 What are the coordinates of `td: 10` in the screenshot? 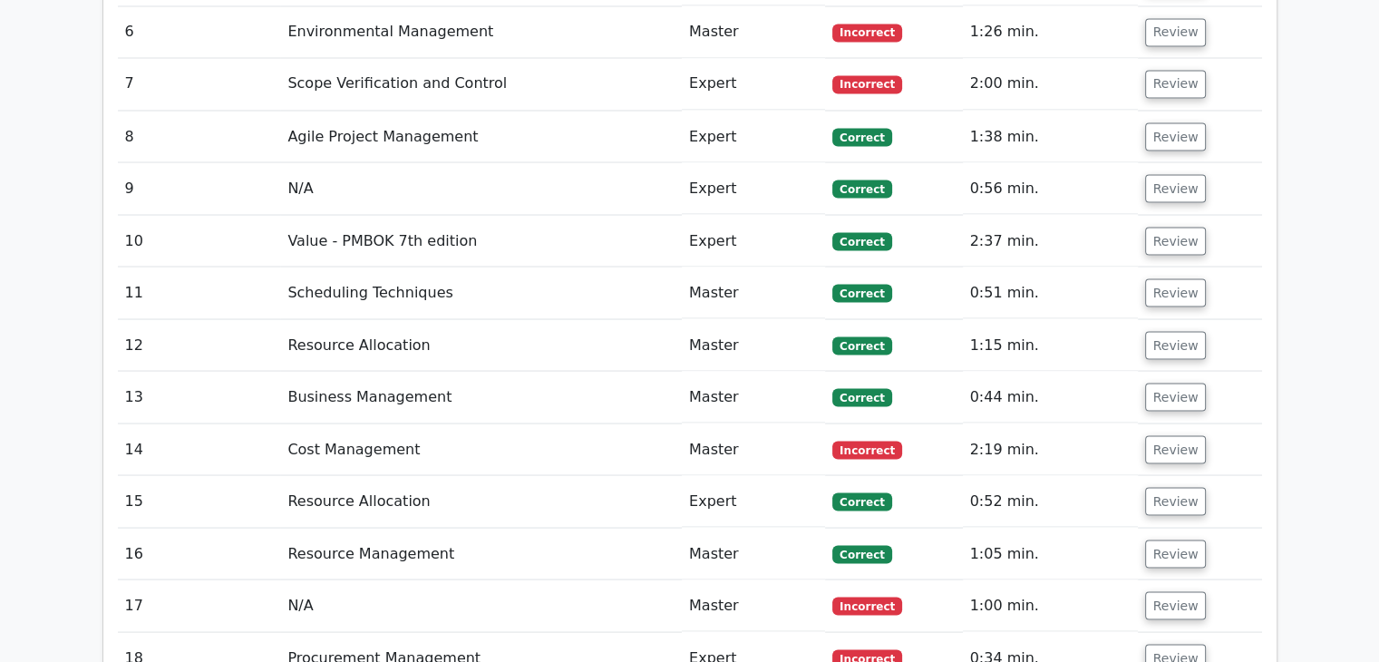 It's located at (199, 240).